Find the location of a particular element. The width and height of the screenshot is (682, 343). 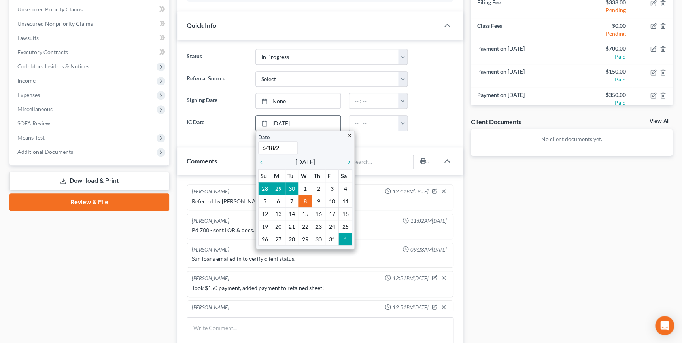

th: Tu is located at coordinates (292, 175).